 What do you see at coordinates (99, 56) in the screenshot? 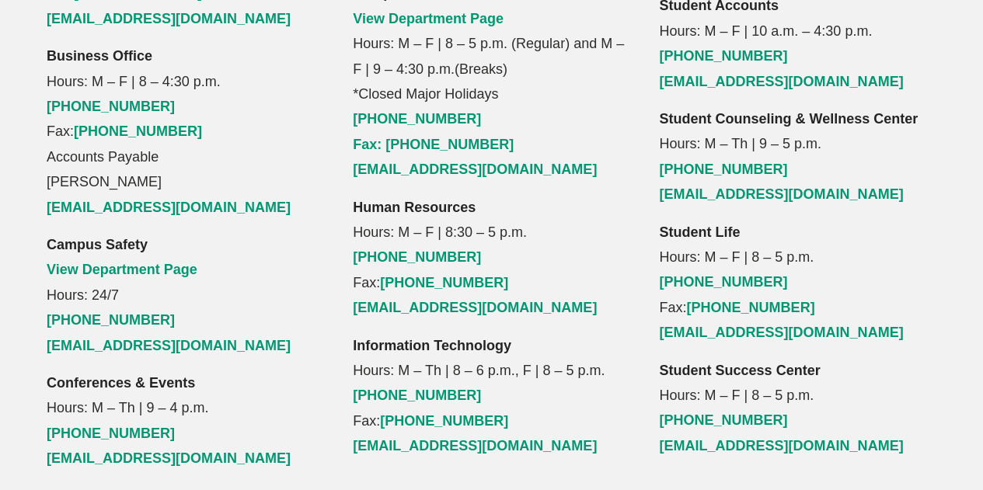
I see `strong: Business Office` at bounding box center [99, 56].